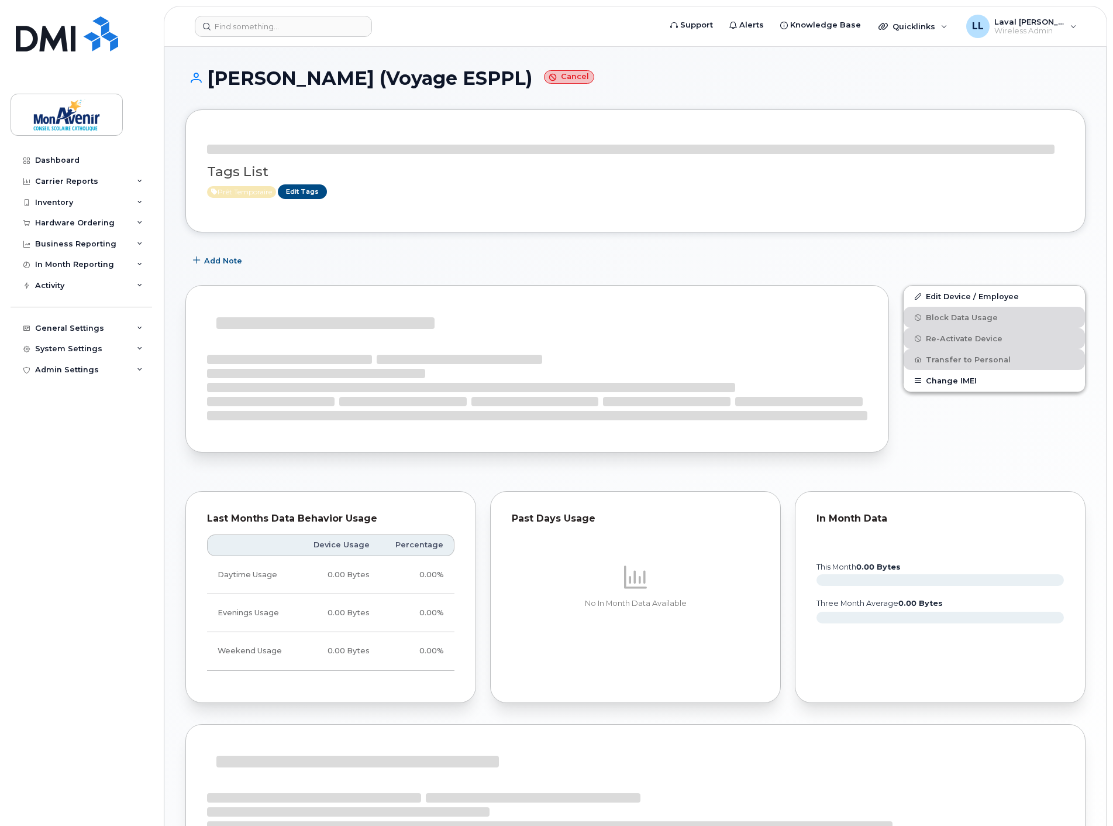 The width and height of the screenshot is (1113, 826). Describe the element at coordinates (339, 545) in the screenshot. I see `th: Device Usage` at that location.